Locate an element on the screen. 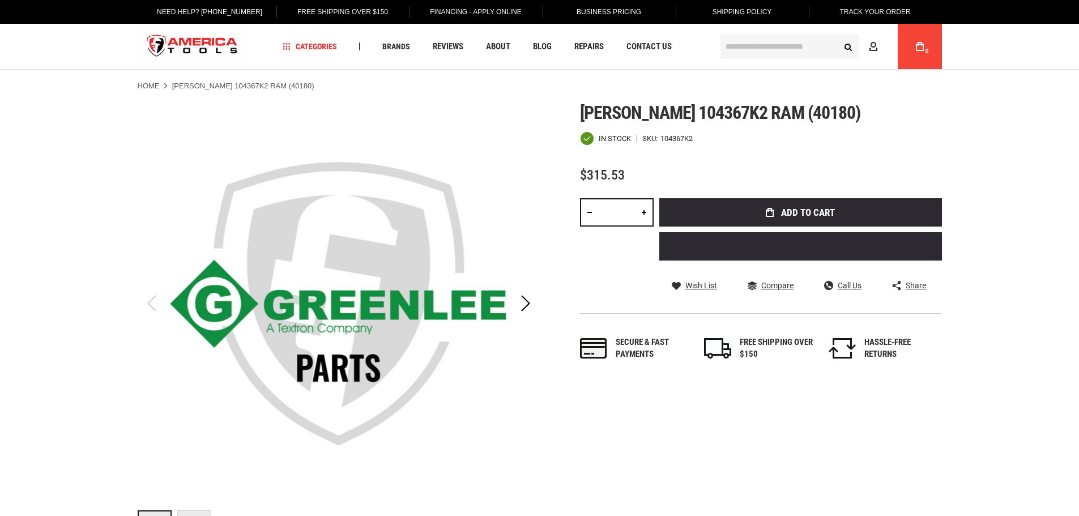 The width and height of the screenshot is (1079, 516). div: Next is located at coordinates (526, 304).